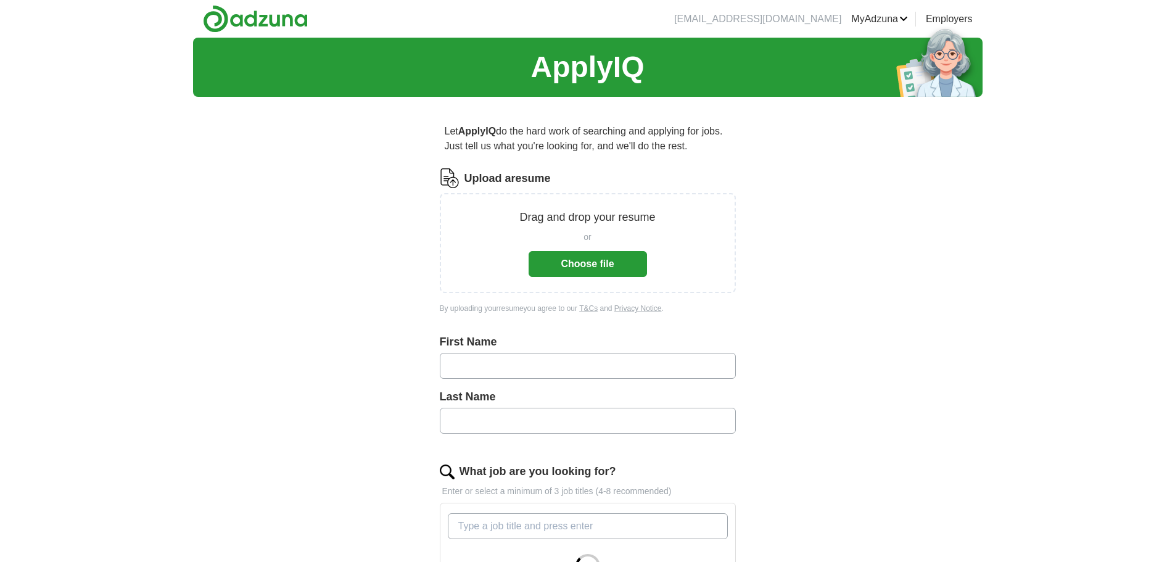  I want to click on img: Adzuna logo, so click(255, 19).